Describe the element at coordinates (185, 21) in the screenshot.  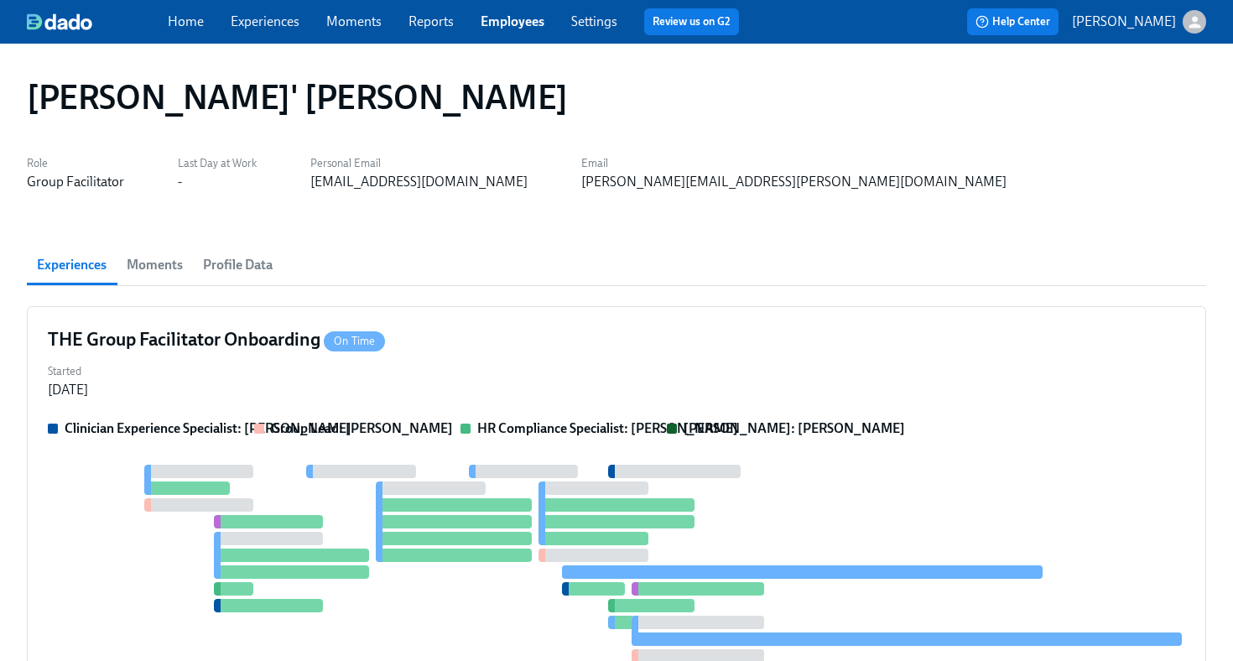
I see `a: Home` at that location.